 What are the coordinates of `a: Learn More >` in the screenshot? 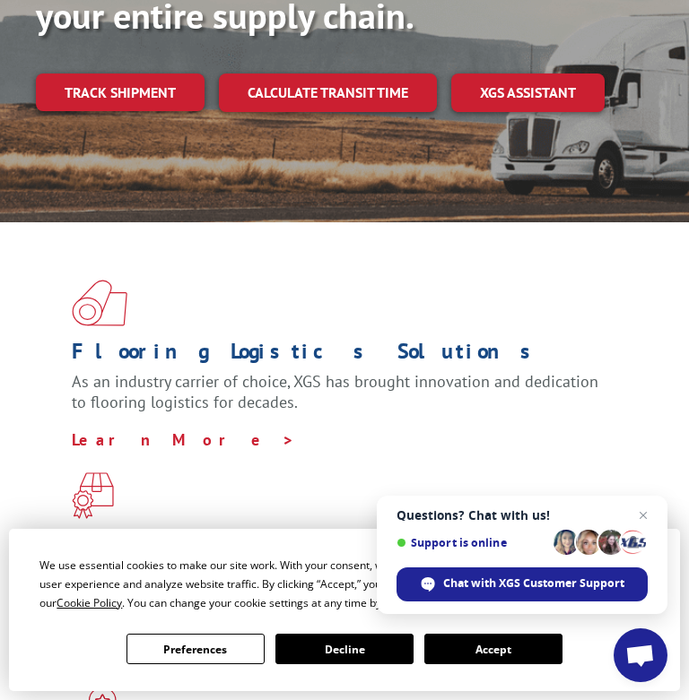 It's located at (183, 439).